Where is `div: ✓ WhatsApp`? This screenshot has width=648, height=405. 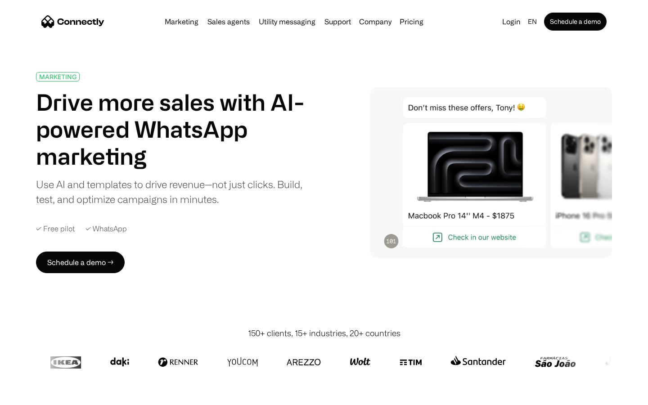
div: ✓ WhatsApp is located at coordinates (106, 229).